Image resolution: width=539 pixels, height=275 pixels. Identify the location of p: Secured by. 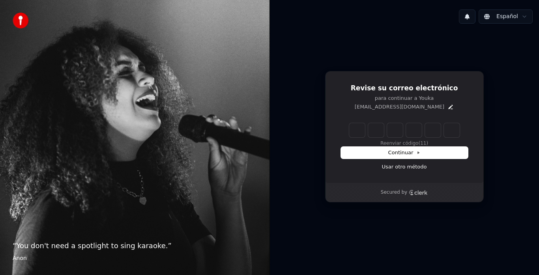
(394, 193).